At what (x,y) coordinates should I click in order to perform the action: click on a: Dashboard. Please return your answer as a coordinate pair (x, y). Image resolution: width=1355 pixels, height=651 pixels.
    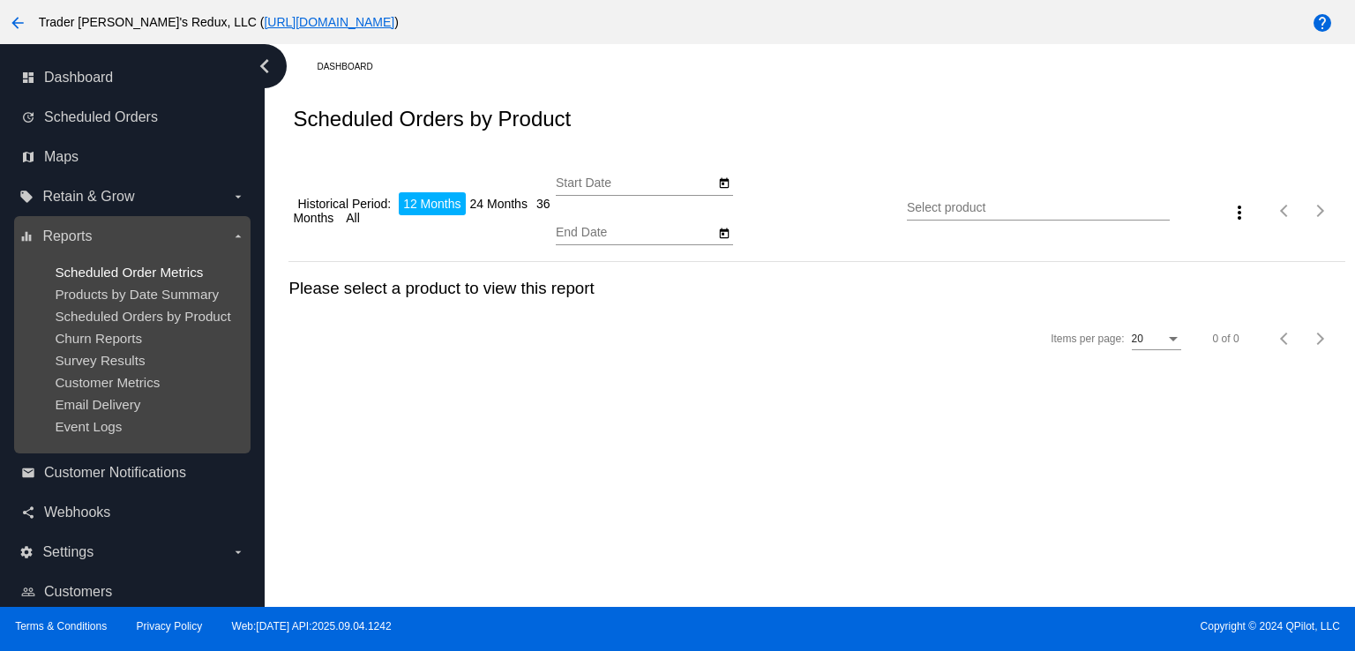
    Looking at the image, I should click on (352, 66).